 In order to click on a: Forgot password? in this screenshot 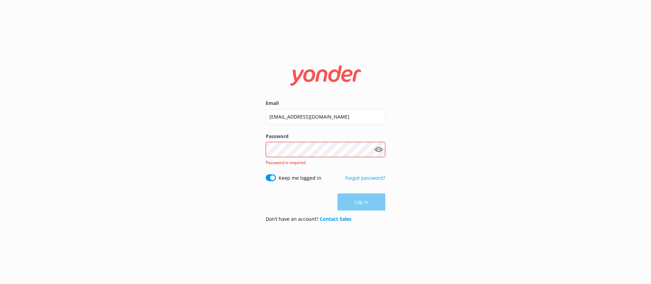, I will do `click(365, 178)`.